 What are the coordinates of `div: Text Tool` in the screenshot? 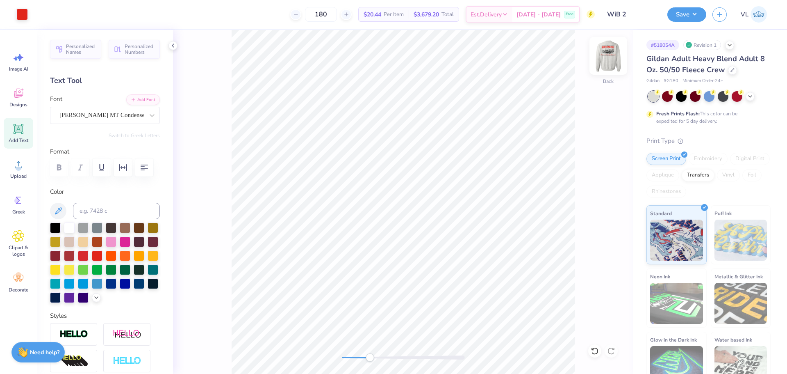 It's located at (105, 80).